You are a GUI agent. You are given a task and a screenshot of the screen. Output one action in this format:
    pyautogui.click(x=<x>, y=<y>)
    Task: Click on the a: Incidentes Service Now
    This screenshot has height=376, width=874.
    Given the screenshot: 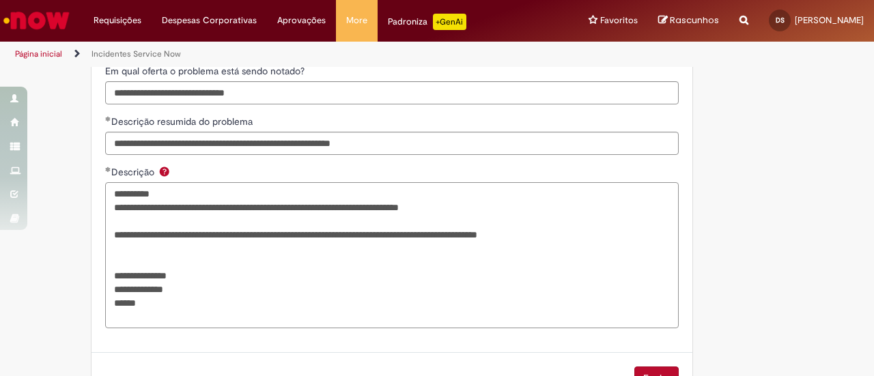 What is the action you would take?
    pyautogui.click(x=136, y=54)
    